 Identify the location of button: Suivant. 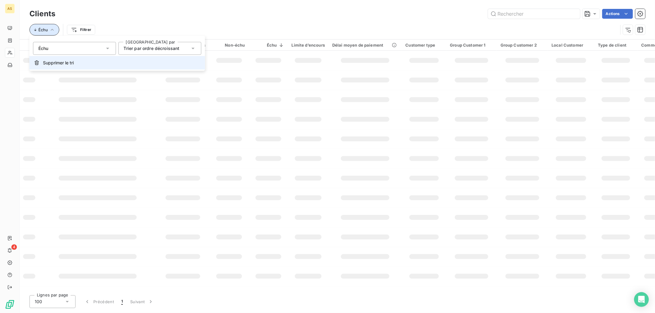
(142, 302).